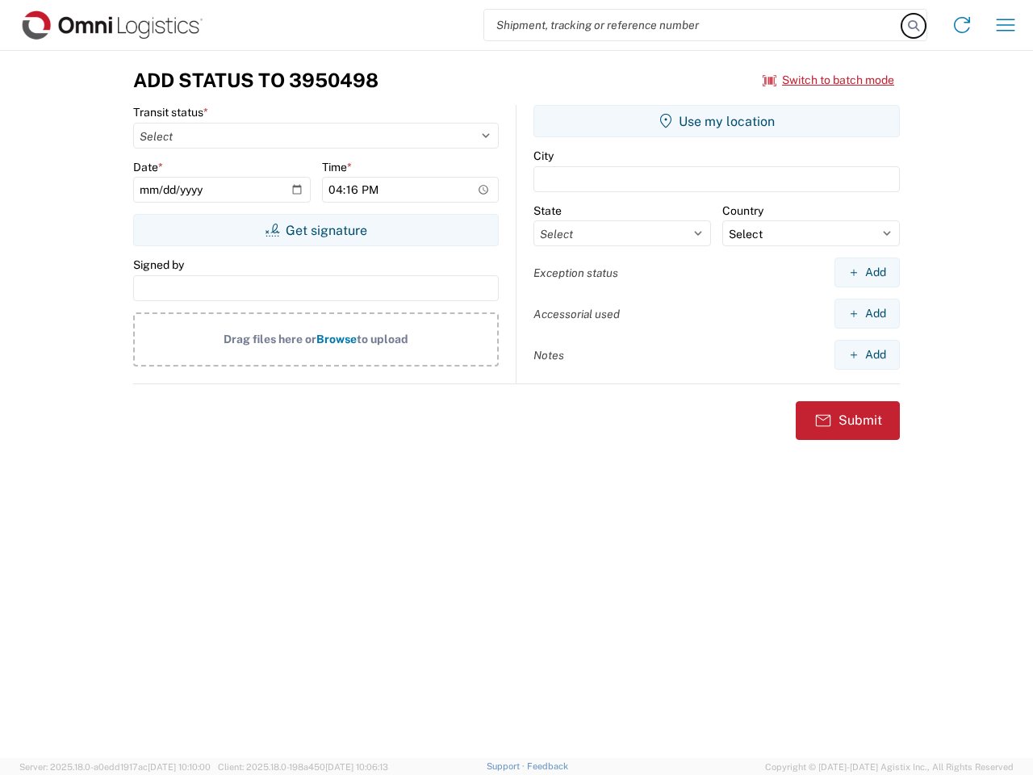 This screenshot has height=775, width=1033. Describe the element at coordinates (547, 211) in the screenshot. I see `label: State` at that location.